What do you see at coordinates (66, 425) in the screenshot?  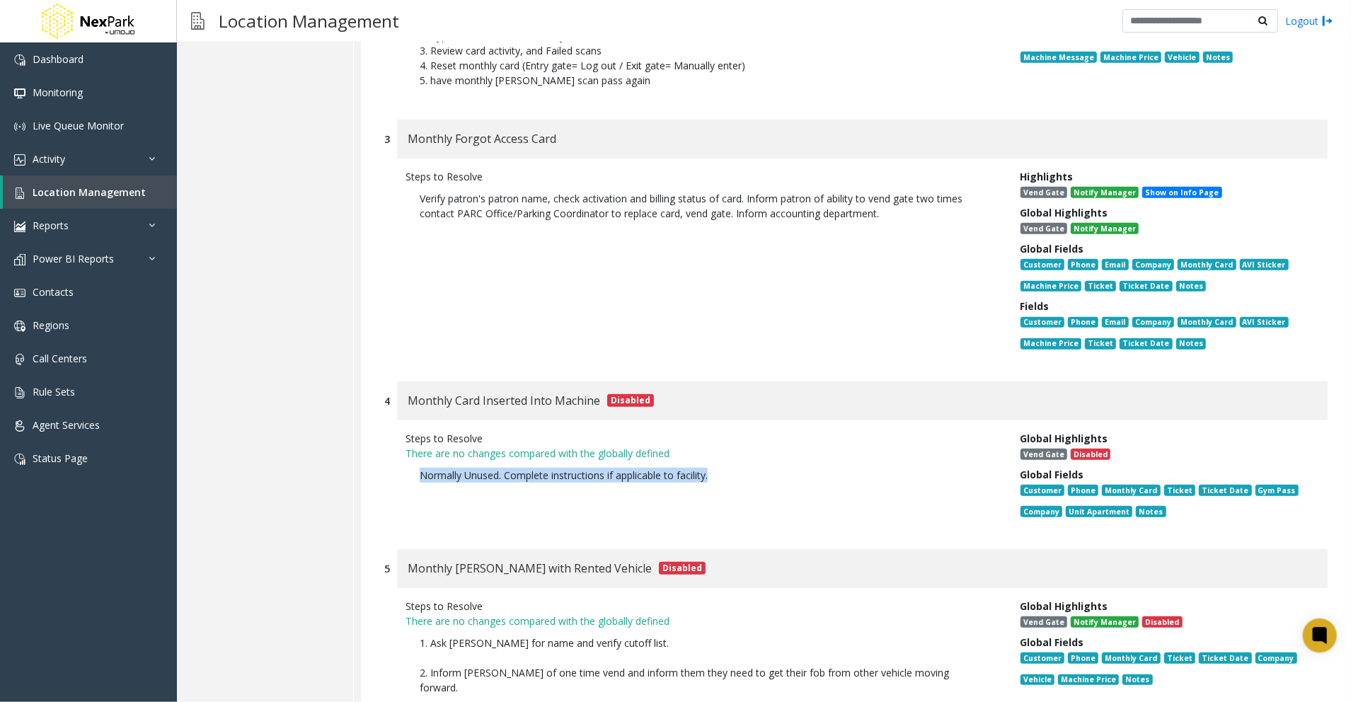 I see `span: Agent Services` at bounding box center [66, 425].